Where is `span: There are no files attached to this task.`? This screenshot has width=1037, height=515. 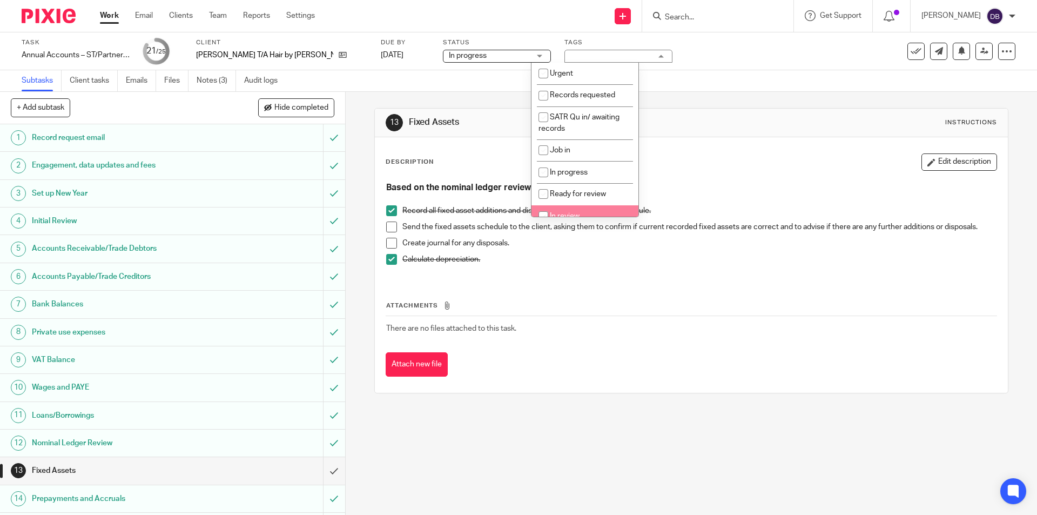 span: There are no files attached to this task. is located at coordinates (451, 328).